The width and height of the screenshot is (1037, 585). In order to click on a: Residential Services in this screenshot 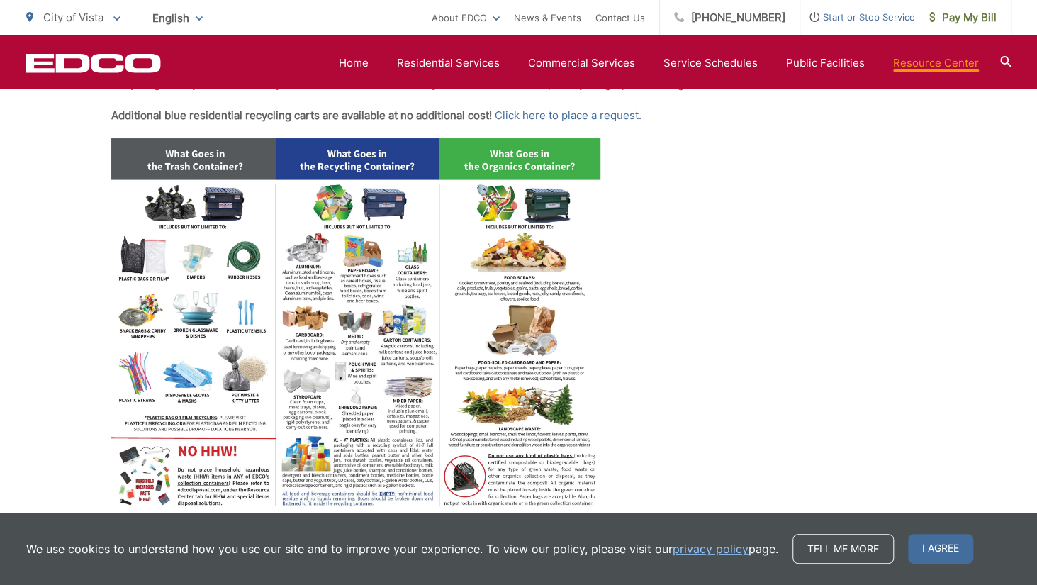, I will do `click(448, 63)`.